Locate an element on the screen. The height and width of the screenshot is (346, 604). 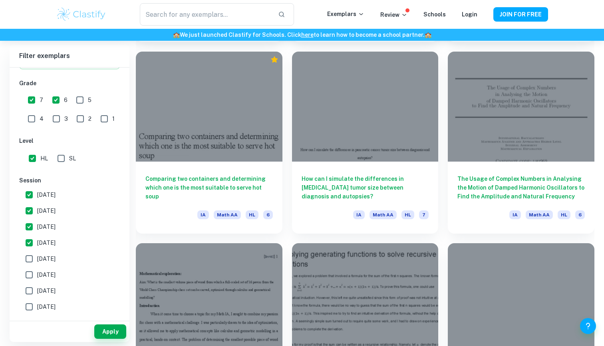
input: Search for any exemplars... is located at coordinates (206, 14).